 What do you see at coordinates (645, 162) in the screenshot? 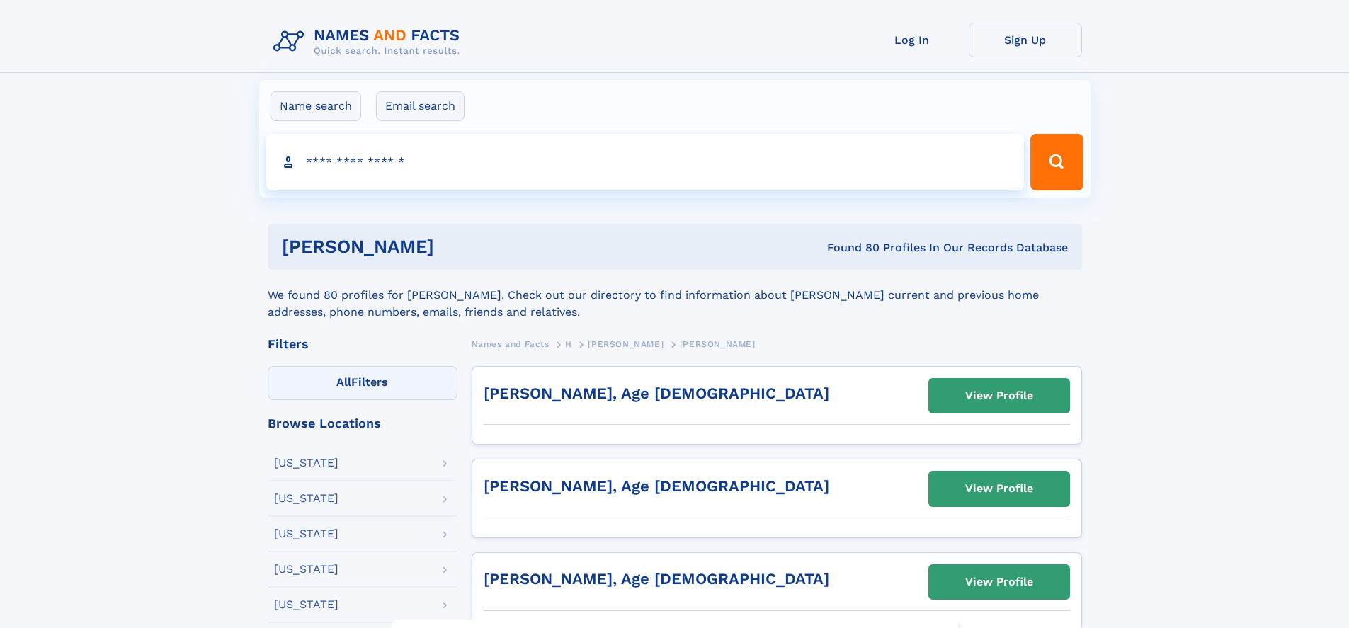
I see `input: search input` at bounding box center [645, 162].